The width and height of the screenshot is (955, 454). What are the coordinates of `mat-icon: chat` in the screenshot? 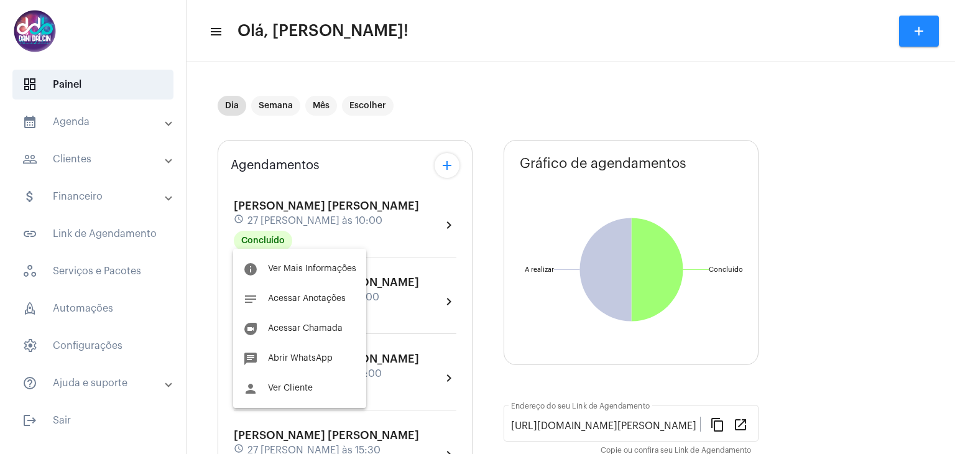 It's located at (251, 359).